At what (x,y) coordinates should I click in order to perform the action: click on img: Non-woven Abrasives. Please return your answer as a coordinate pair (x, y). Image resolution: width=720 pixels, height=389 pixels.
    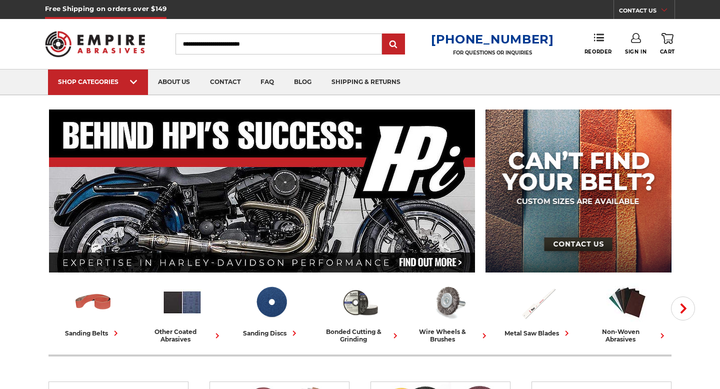
    Looking at the image, I should click on (627, 302).